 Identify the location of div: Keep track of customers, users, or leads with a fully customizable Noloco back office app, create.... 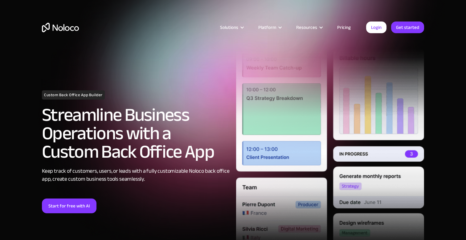
(136, 175).